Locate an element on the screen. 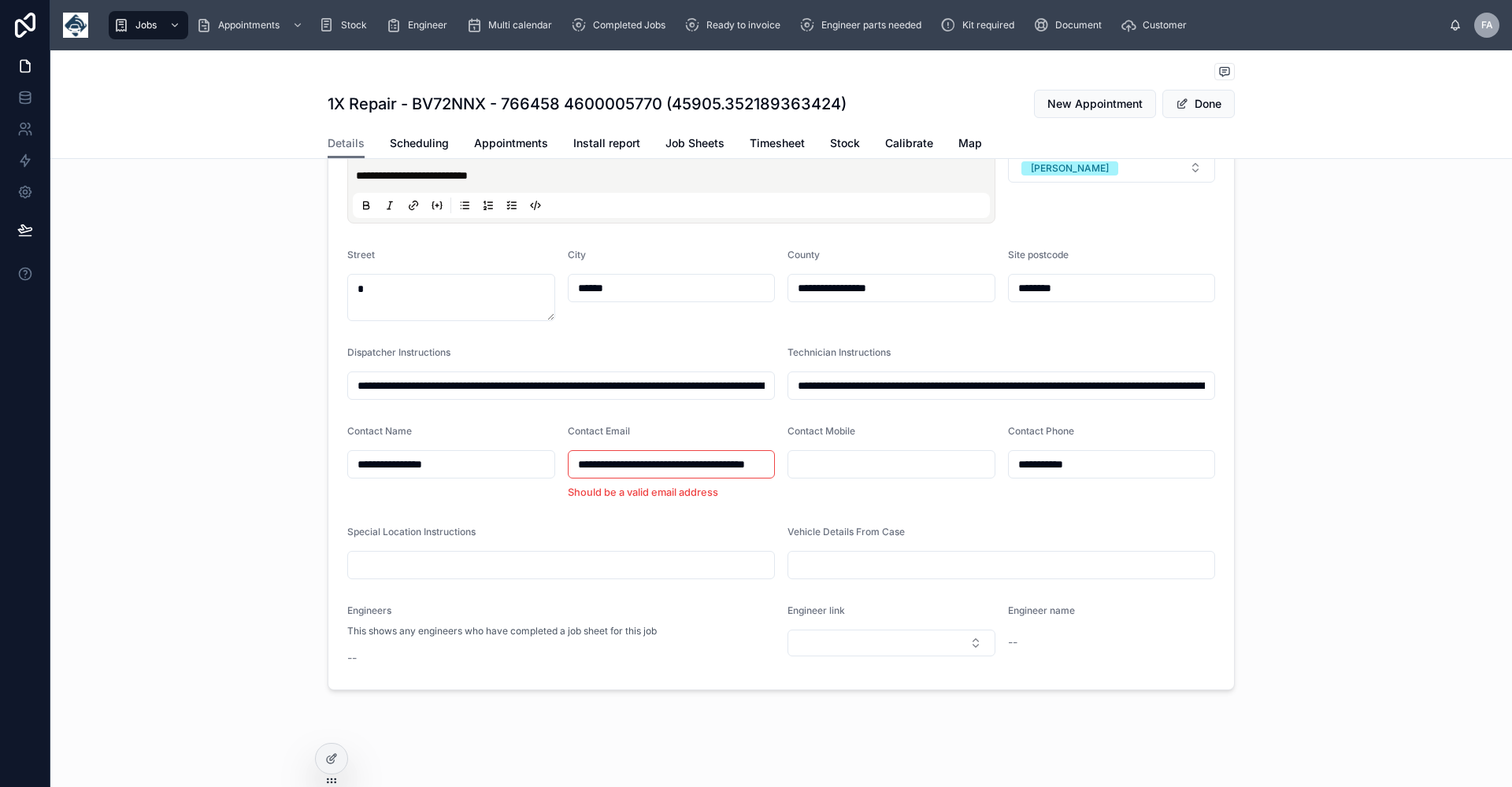 This screenshot has width=1512, height=787. a: Engineer is located at coordinates (420, 26).